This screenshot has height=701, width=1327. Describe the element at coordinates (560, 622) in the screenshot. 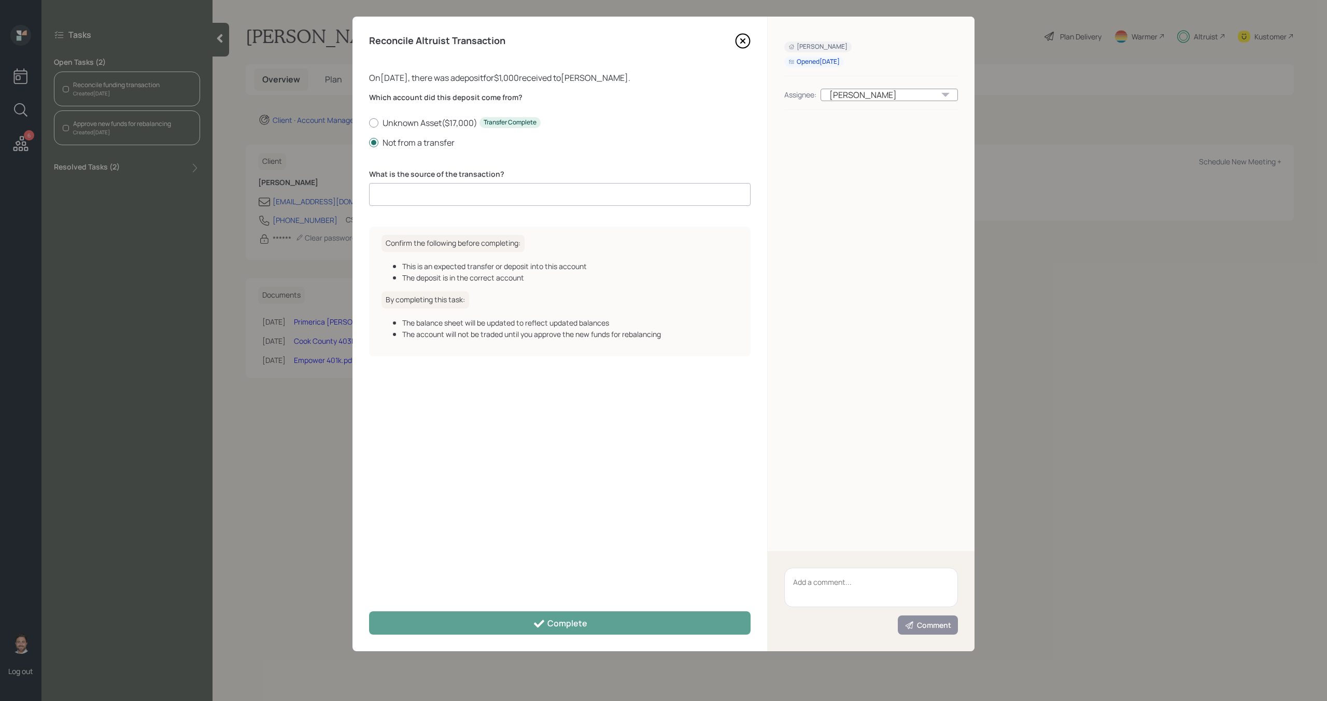

I see `button: Complete` at that location.